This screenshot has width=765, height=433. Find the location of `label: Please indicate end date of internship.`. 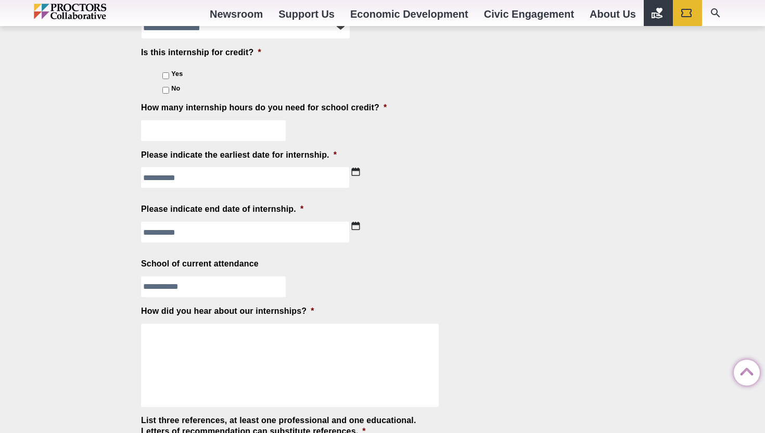

label: Please indicate end date of internship. is located at coordinates (222, 209).